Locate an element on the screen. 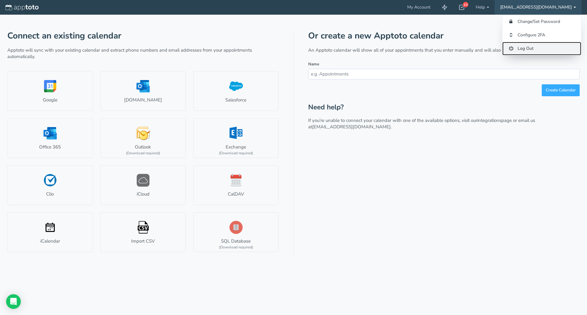 This screenshot has height=315, width=587. button: Create Calendar is located at coordinates (560, 90).